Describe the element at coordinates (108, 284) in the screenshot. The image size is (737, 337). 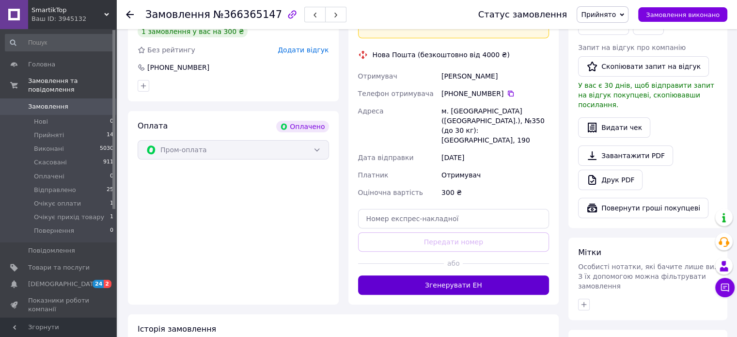
I see `span: 2` at that location.